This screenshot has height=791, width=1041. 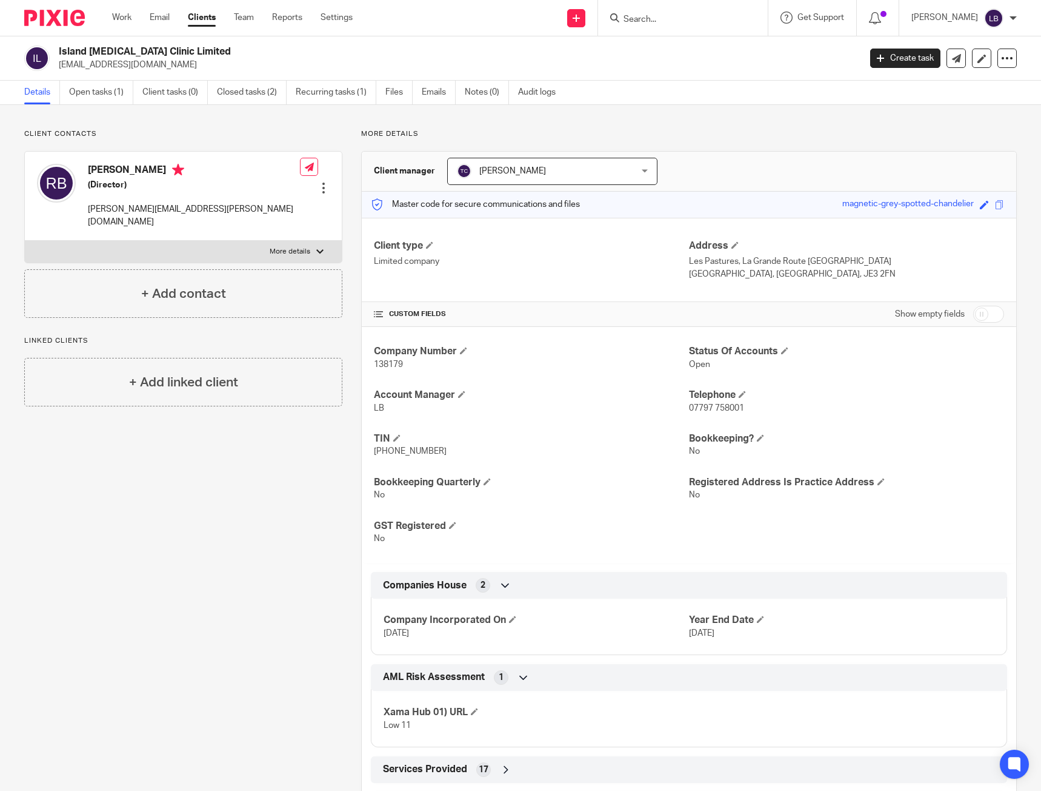 I want to click on h4: Bookkeeping?, so click(x=847, y=438).